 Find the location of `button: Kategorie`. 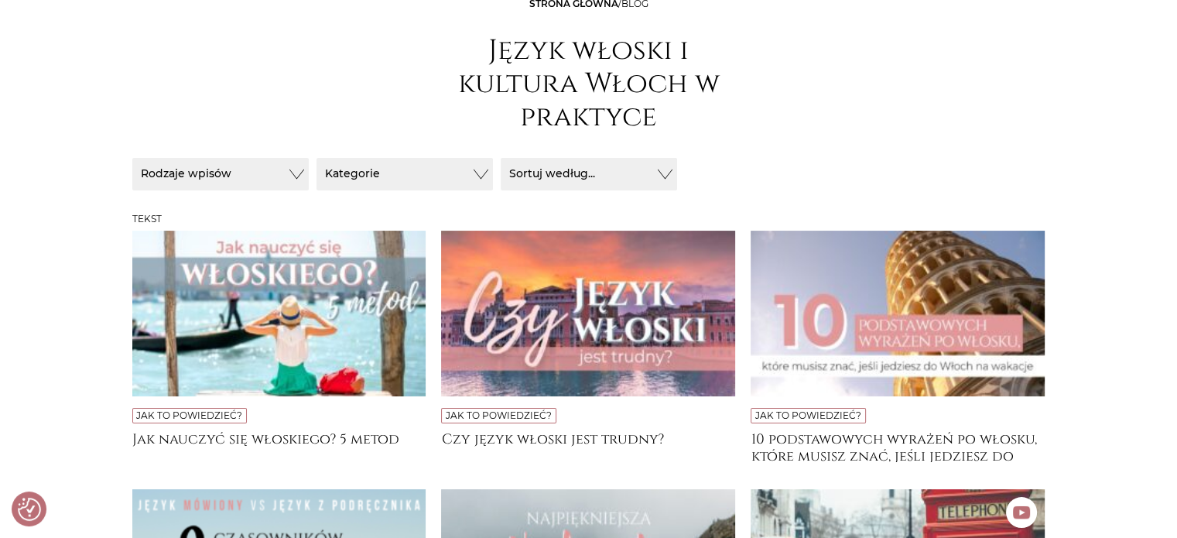

button: Kategorie is located at coordinates (405, 174).